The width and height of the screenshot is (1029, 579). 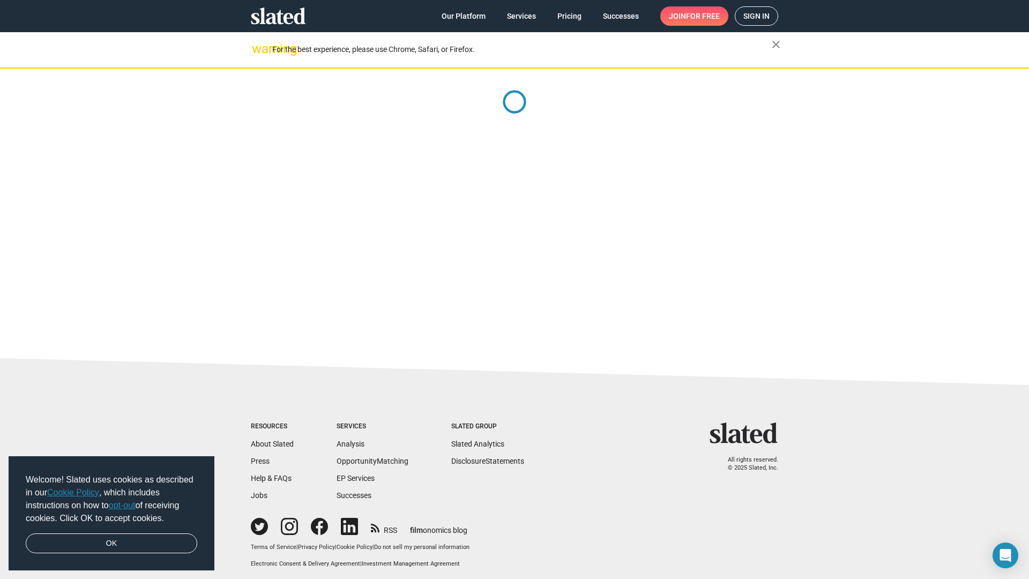 What do you see at coordinates (439, 526) in the screenshot?
I see `a: filmonomics blog` at bounding box center [439, 526].